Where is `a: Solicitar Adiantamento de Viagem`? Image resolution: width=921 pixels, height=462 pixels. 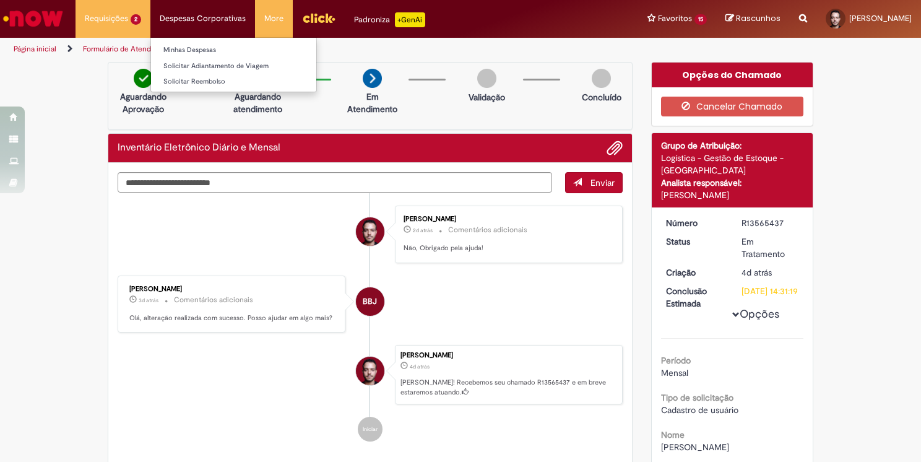
a: Solicitar Adiantamento de Viagem is located at coordinates (233, 66).